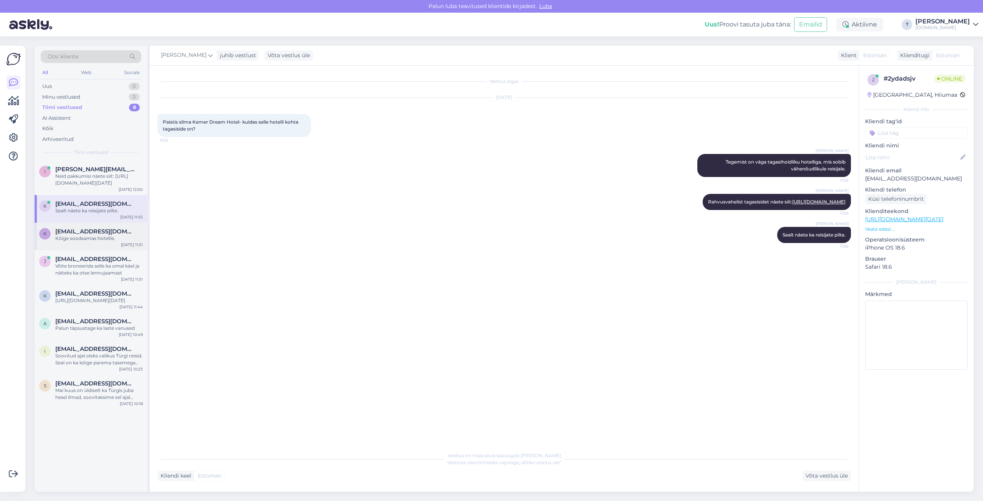 The height and width of the screenshot is (501, 983). What do you see at coordinates (95, 259) in the screenshot?
I see `span: jaano.joesalu@gmail.com` at bounding box center [95, 259].